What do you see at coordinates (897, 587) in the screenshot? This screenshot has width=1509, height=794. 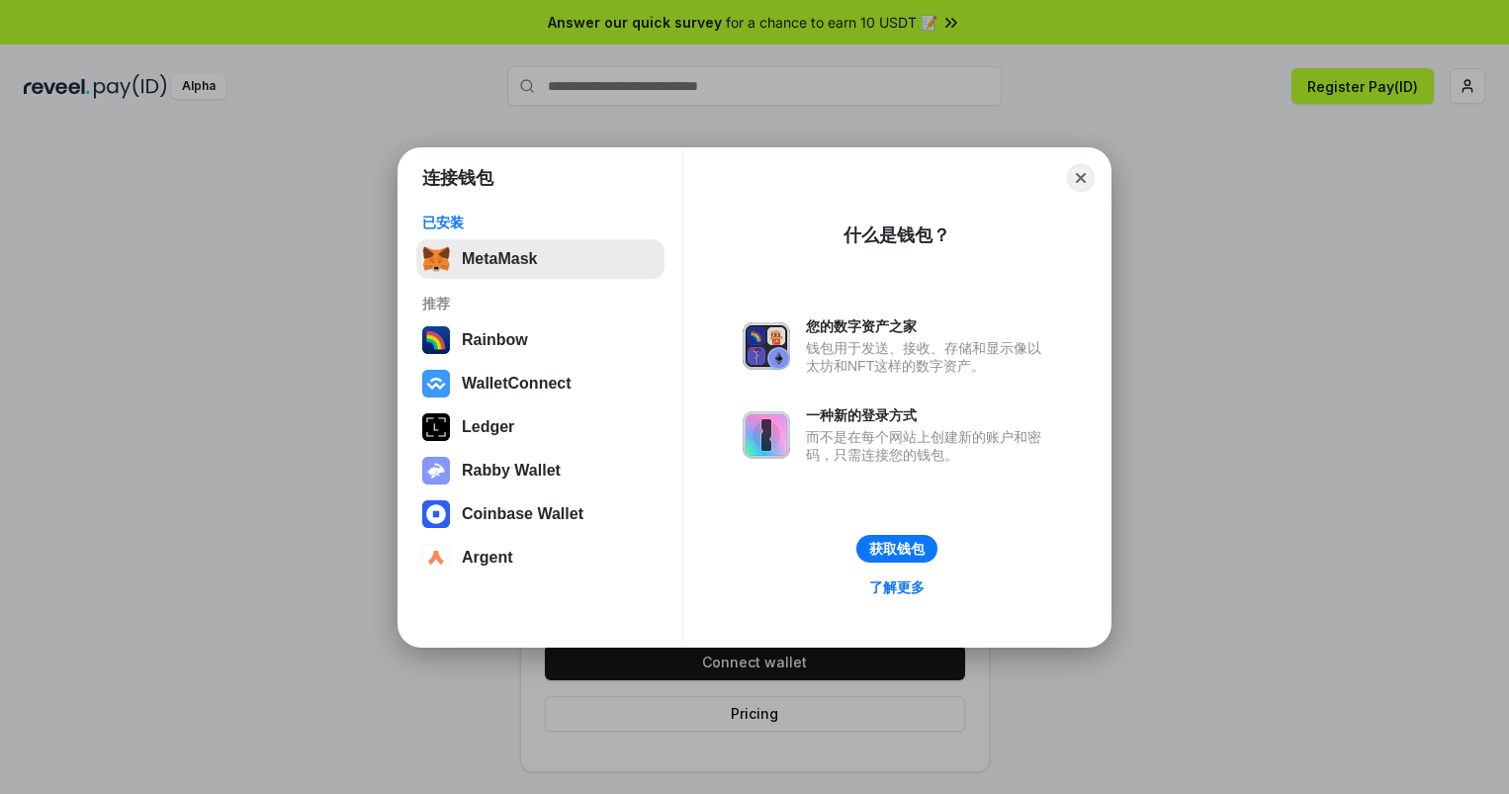 I see `div: 了解更多` at bounding box center [897, 587].